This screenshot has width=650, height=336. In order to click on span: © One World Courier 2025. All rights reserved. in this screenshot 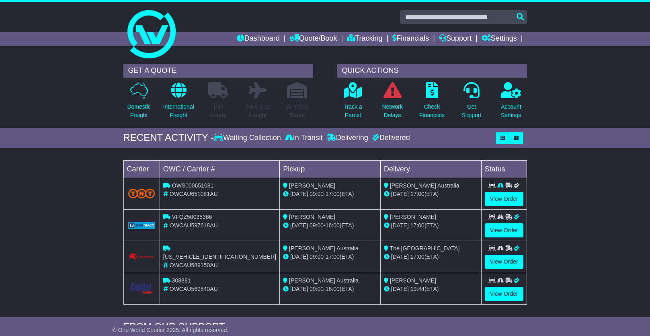, I will do `click(170, 330)`.